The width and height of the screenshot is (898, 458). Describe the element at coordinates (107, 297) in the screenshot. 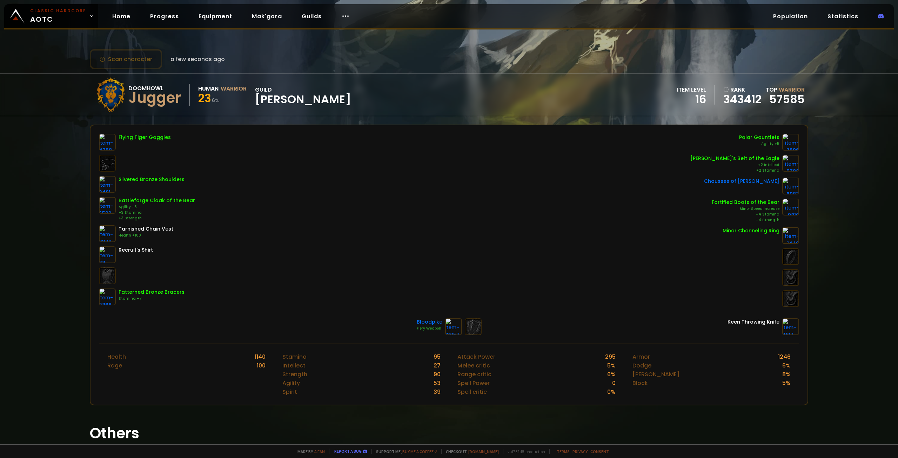

I see `img: item-2868` at that location.